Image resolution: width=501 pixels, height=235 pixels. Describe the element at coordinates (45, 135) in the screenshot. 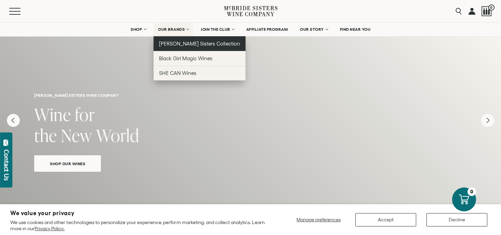

I see `span: the` at that location.